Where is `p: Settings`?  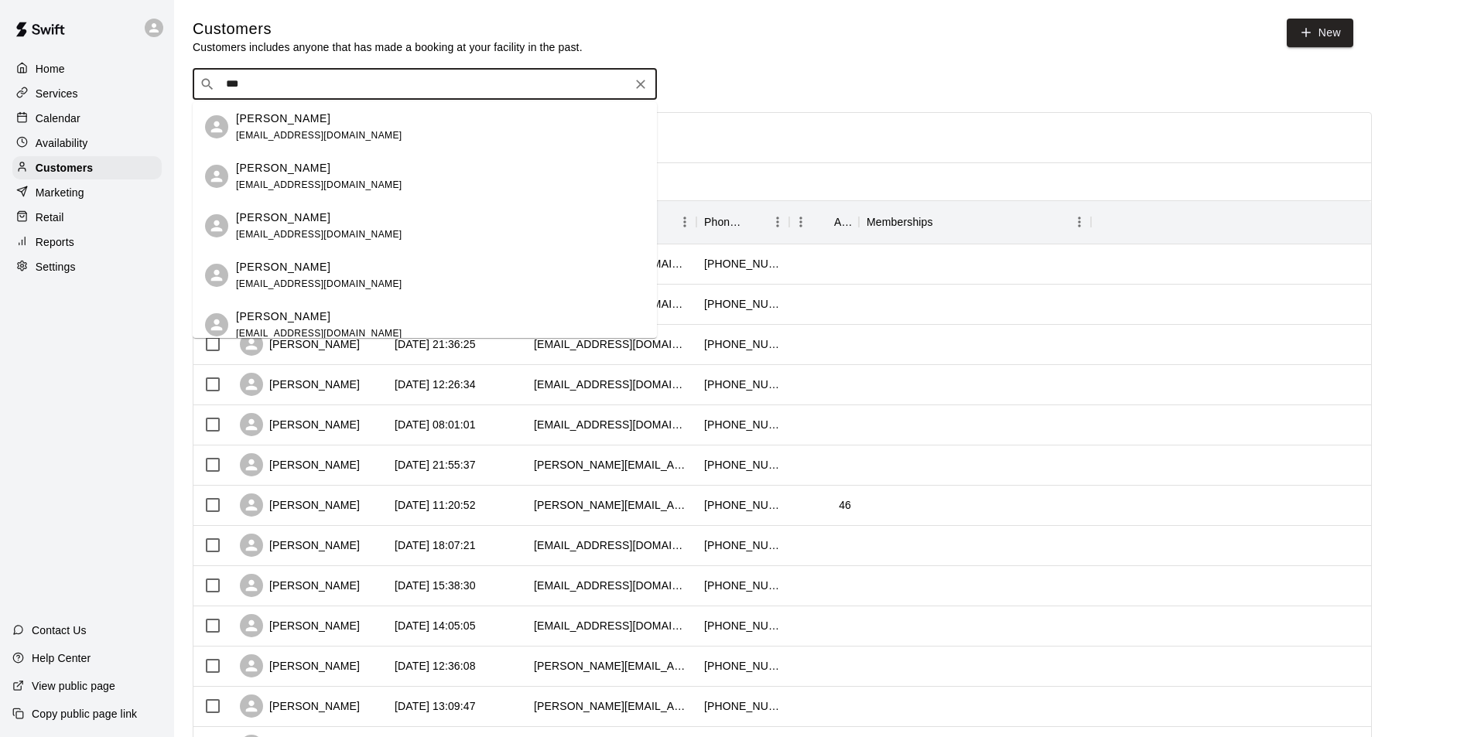 p: Settings is located at coordinates (56, 267).